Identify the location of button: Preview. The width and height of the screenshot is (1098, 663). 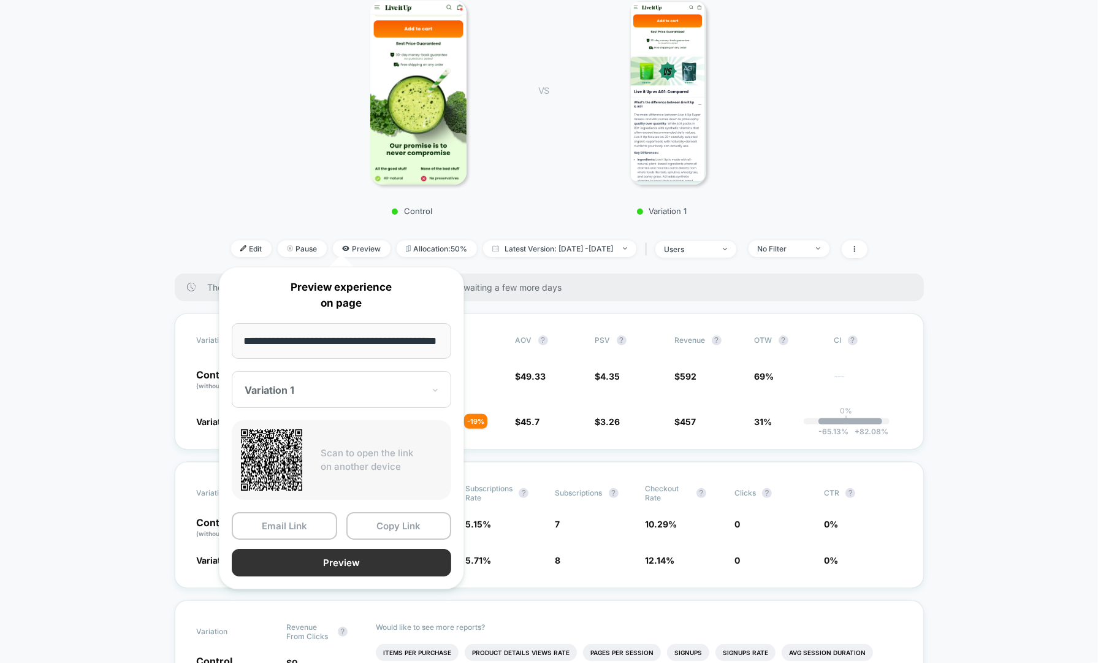
(342, 562).